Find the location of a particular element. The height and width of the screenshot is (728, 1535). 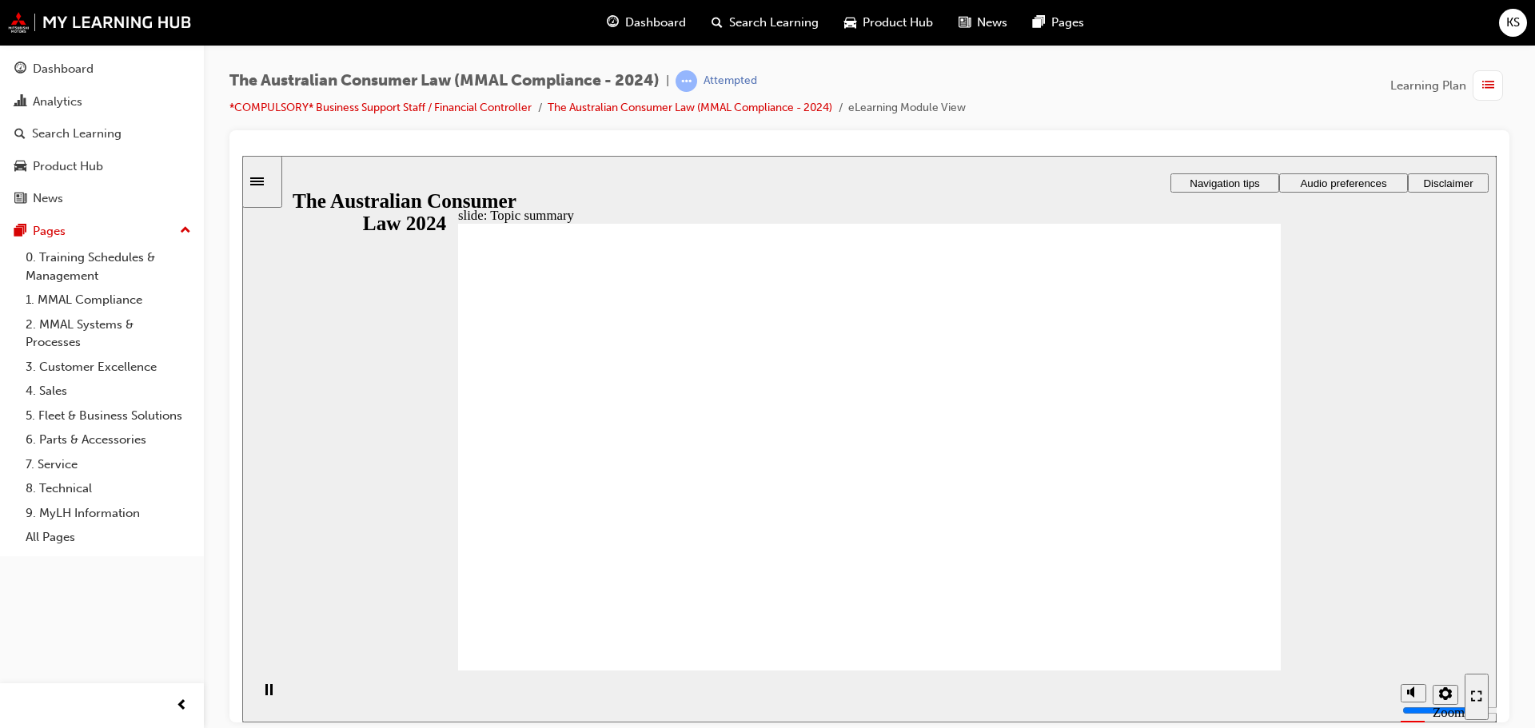

a: All Pages is located at coordinates (108, 537).